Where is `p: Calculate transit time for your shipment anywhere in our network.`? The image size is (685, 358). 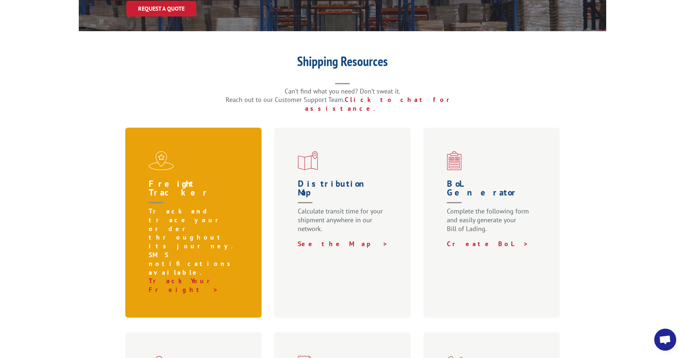 p: Calculate transit time for your shipment anywhere in our network. is located at coordinates (344, 223).